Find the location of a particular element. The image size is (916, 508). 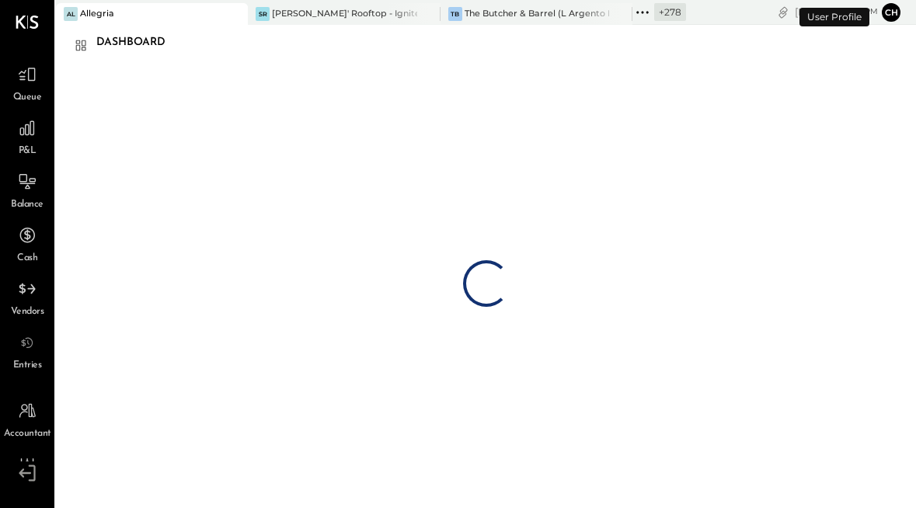

div: Dashboard is located at coordinates (138, 43).